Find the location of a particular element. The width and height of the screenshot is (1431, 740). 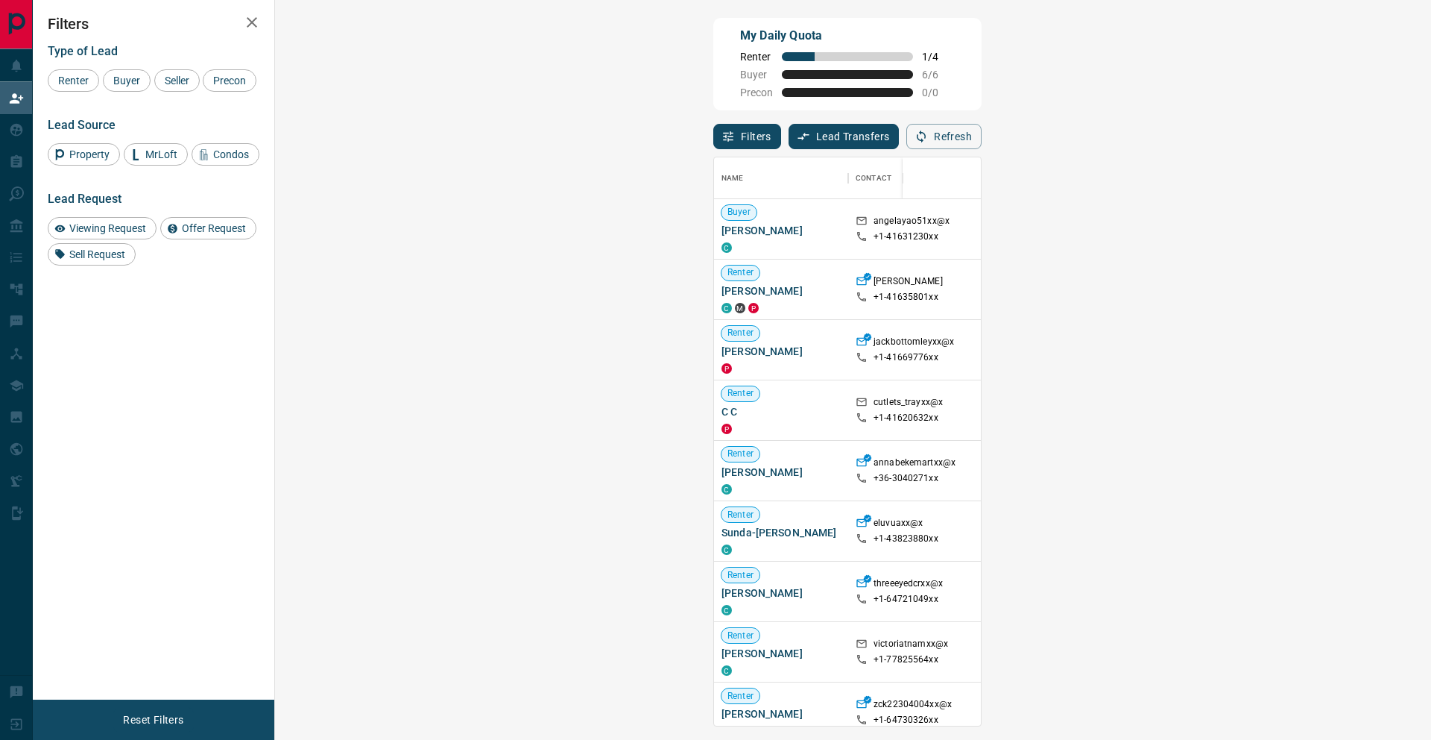

span: Lead Source is located at coordinates (81, 125).